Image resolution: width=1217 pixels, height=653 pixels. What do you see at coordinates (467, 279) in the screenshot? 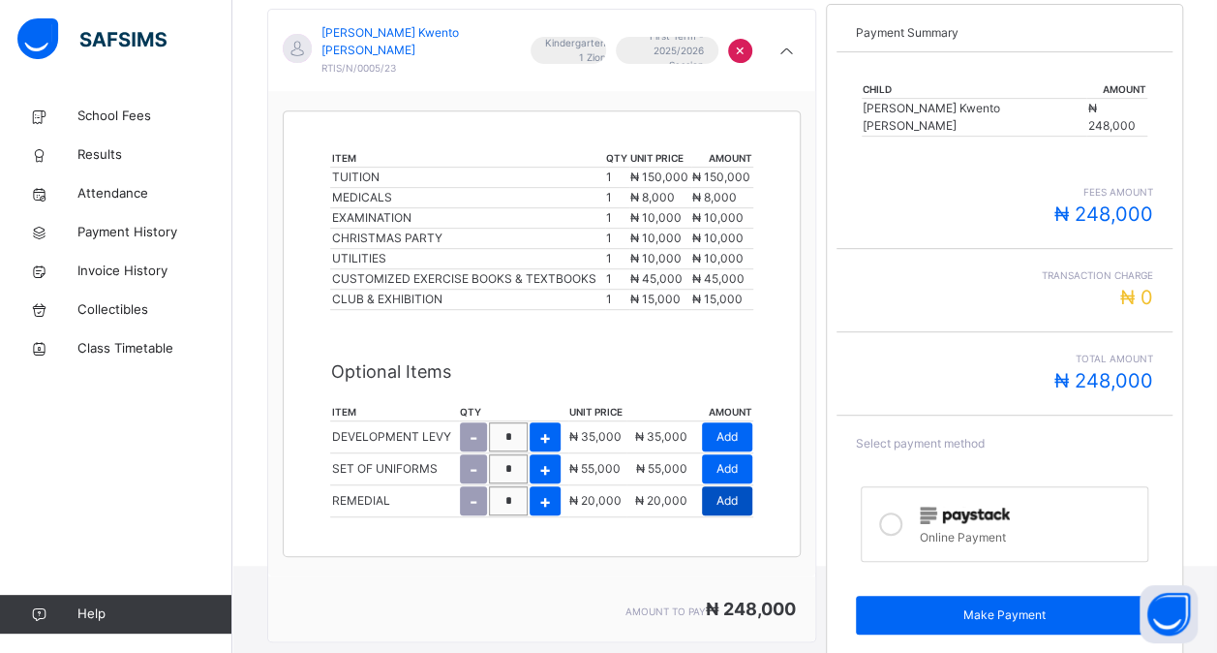
I see `td: CUSTOMIZED EXERCISE BOOKS & TEXTBOOKS` at bounding box center [467, 279].